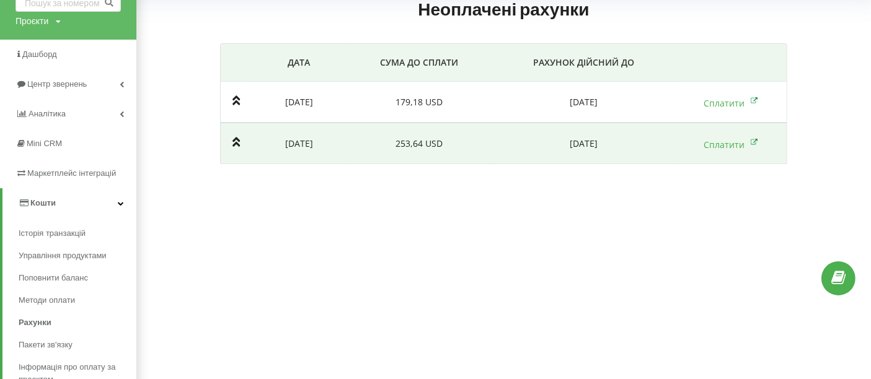  What do you see at coordinates (46, 301) in the screenshot?
I see `span: Методи оплати` at bounding box center [46, 301].